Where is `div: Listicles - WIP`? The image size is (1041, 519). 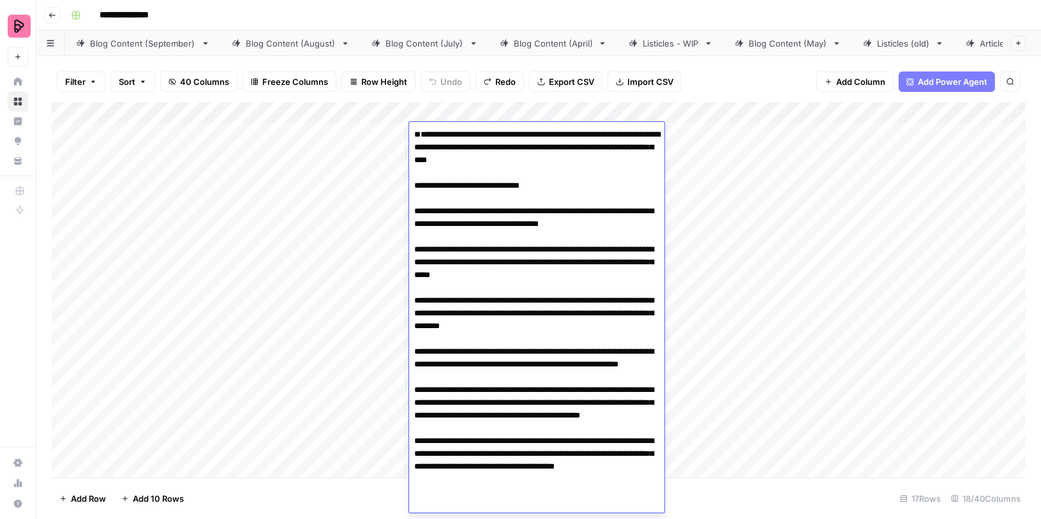
div: Listicles - WIP is located at coordinates (671, 43).